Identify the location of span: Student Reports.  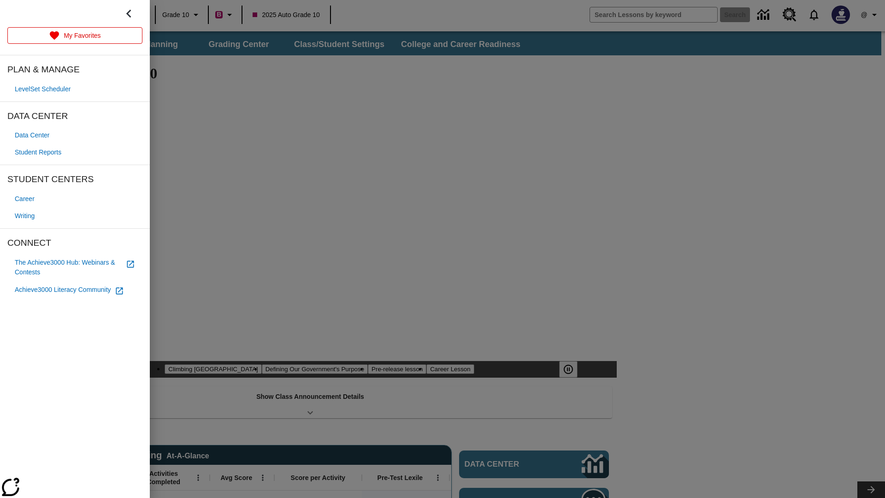
(38, 152).